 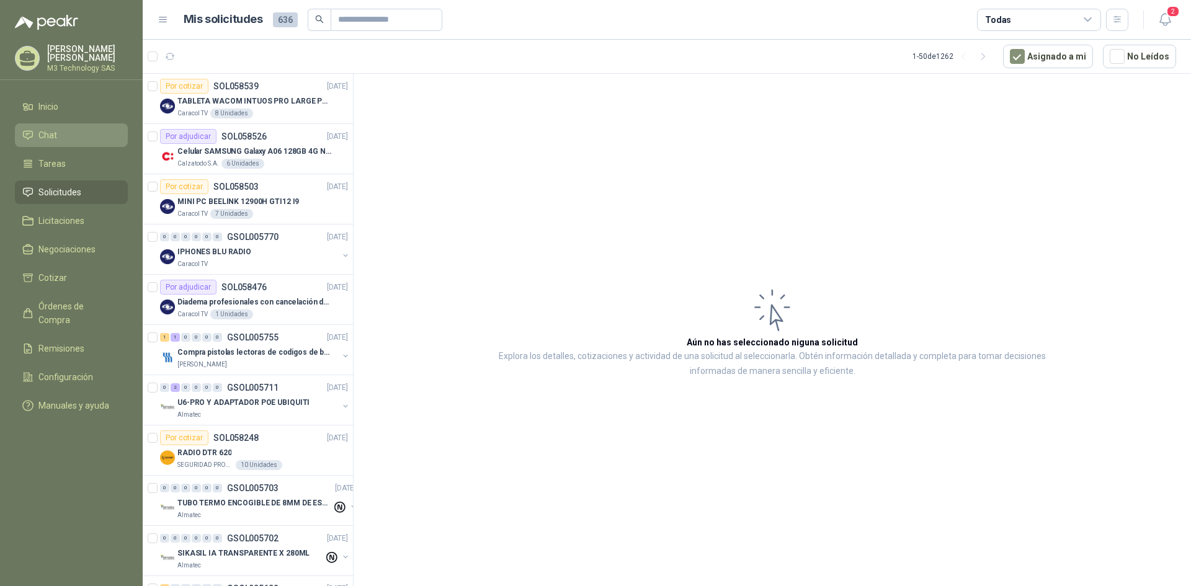 What do you see at coordinates (254, 302) in the screenshot?
I see `p: Diadema profesionales con cancelación de ruido en micrófono` at bounding box center [254, 302].